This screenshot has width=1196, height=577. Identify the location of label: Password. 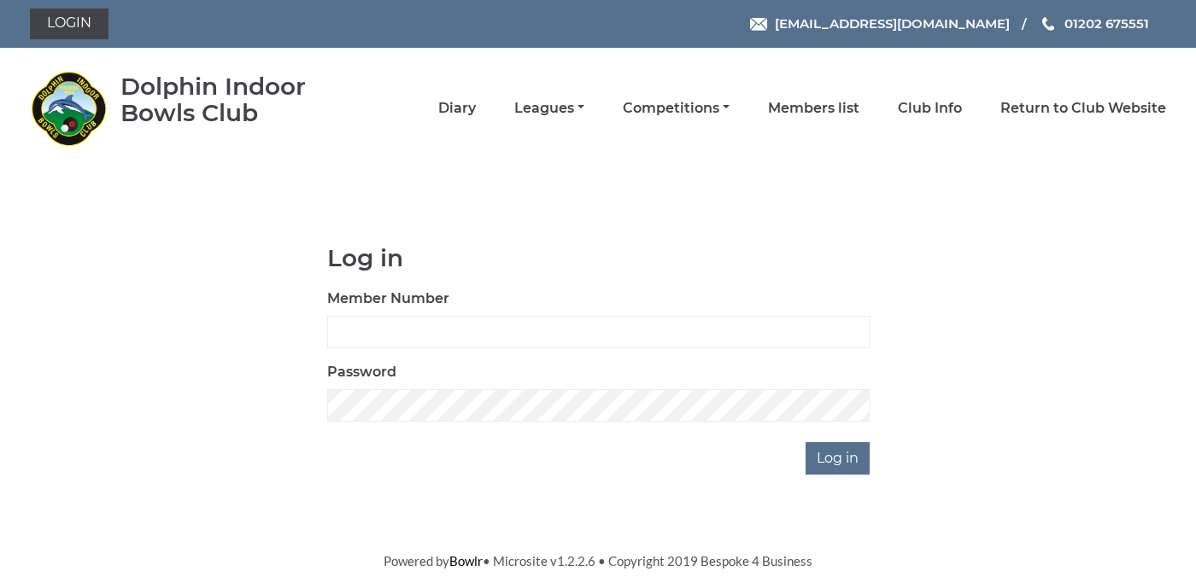
(361, 372).